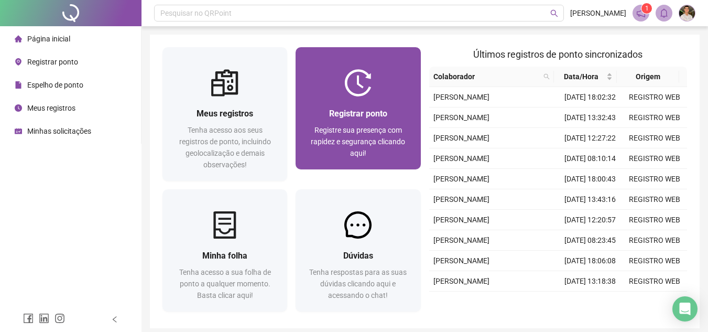 The width and height of the screenshot is (708, 332). I want to click on span: environment, so click(18, 62).